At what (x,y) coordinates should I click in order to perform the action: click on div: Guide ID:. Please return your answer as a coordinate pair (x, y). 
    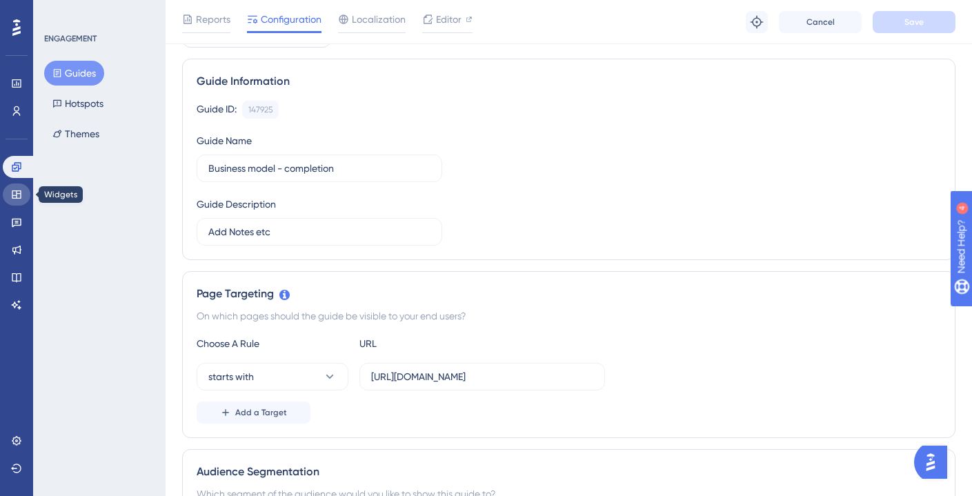
    Looking at the image, I should click on (217, 110).